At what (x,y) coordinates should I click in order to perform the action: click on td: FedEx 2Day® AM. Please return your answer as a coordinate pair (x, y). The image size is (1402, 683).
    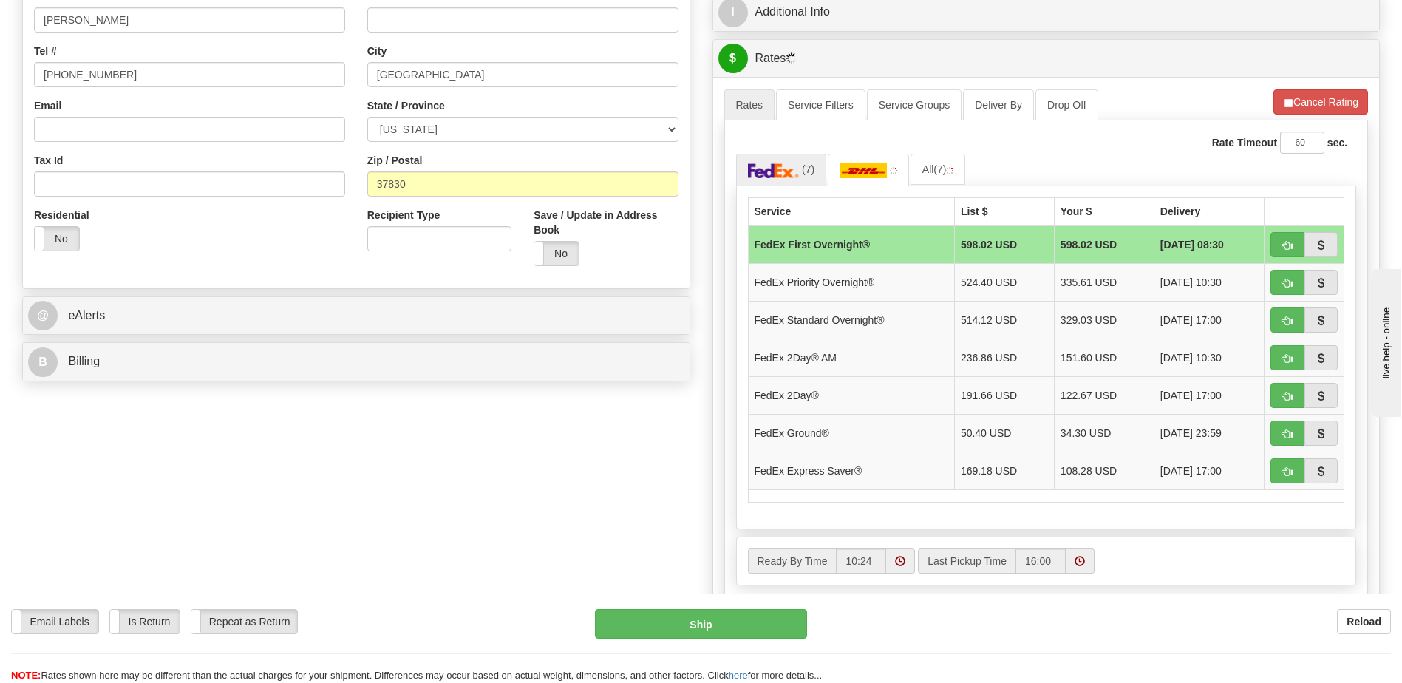
    Looking at the image, I should click on (851, 357).